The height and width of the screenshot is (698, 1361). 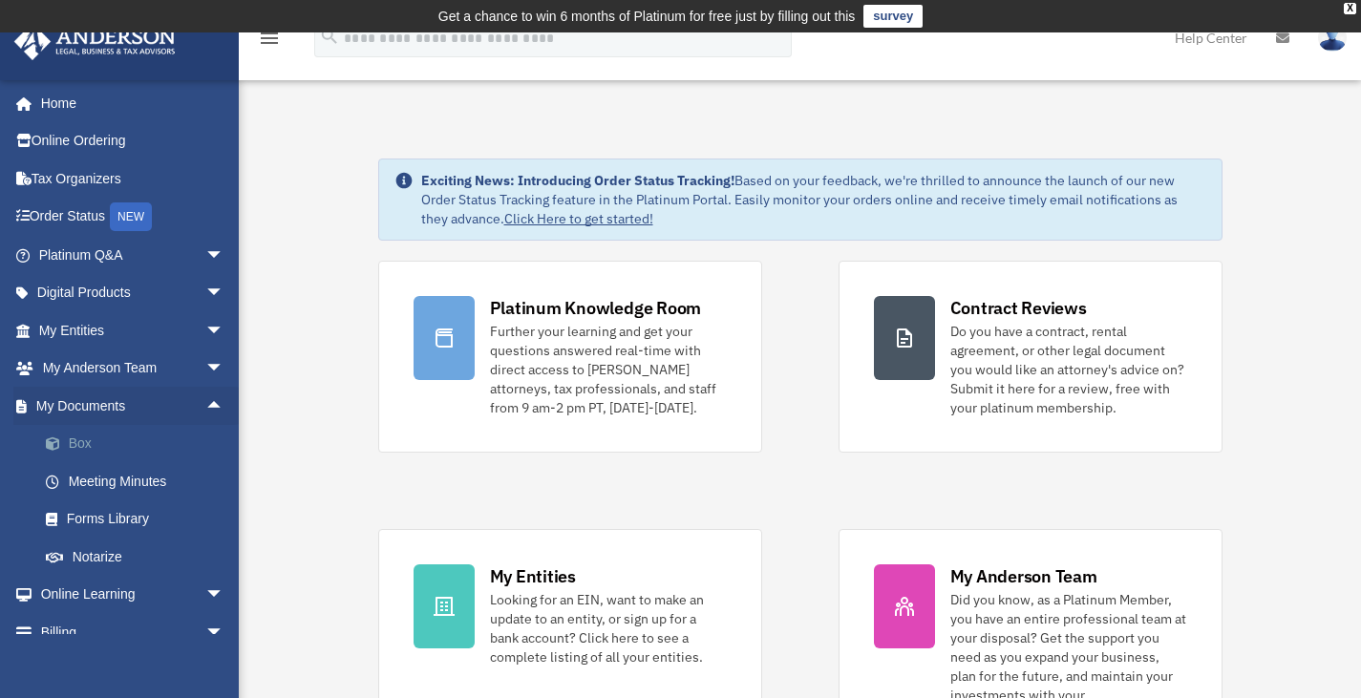 I want to click on a: Box, so click(x=139, y=444).